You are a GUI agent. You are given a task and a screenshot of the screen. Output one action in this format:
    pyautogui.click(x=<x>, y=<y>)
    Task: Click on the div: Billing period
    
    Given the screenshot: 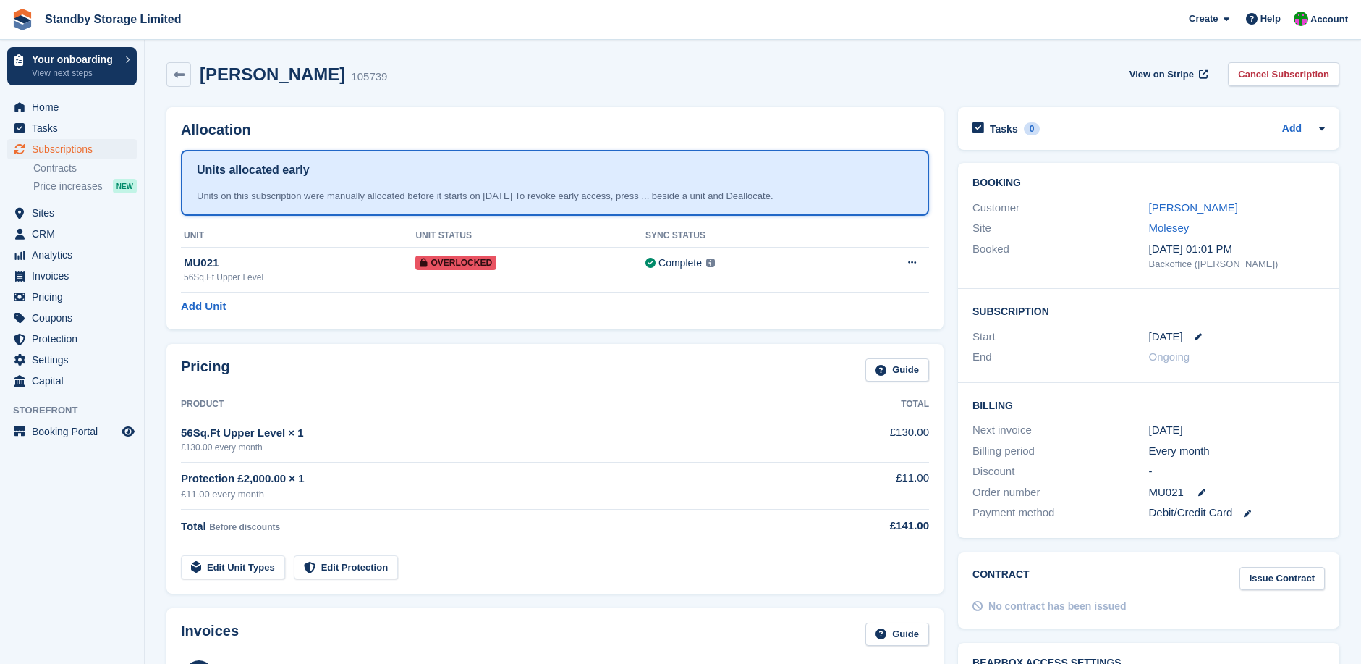 What is the action you would take?
    pyautogui.click(x=1060, y=451)
    